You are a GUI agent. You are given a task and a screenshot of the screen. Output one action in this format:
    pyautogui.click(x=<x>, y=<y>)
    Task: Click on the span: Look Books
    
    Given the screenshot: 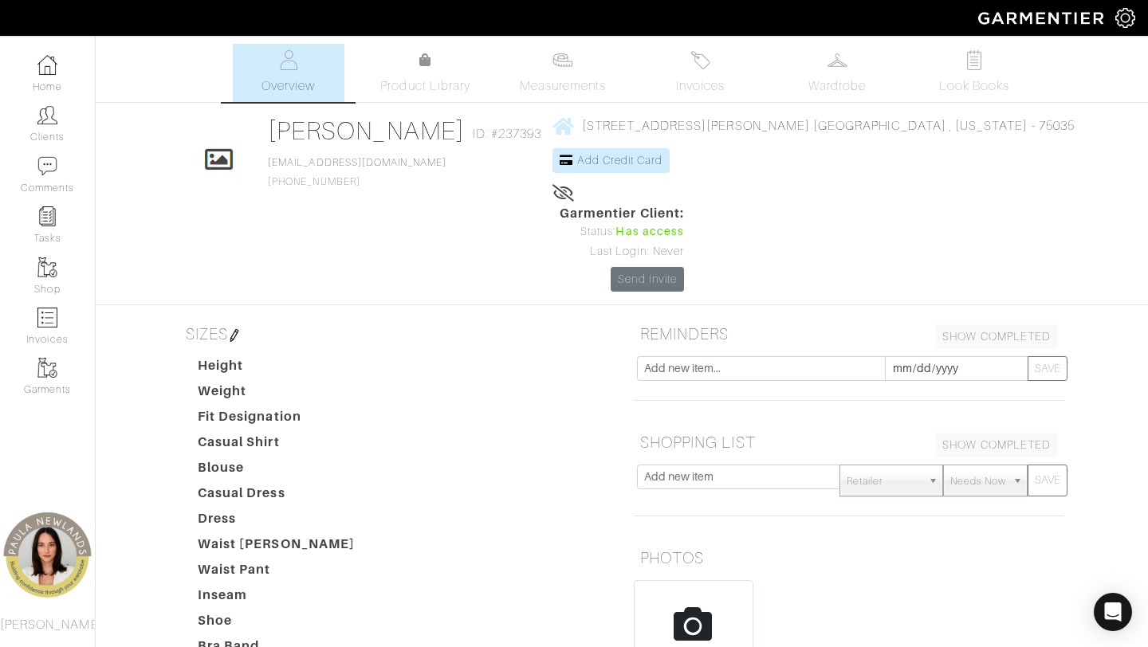 What is the action you would take?
    pyautogui.click(x=974, y=86)
    